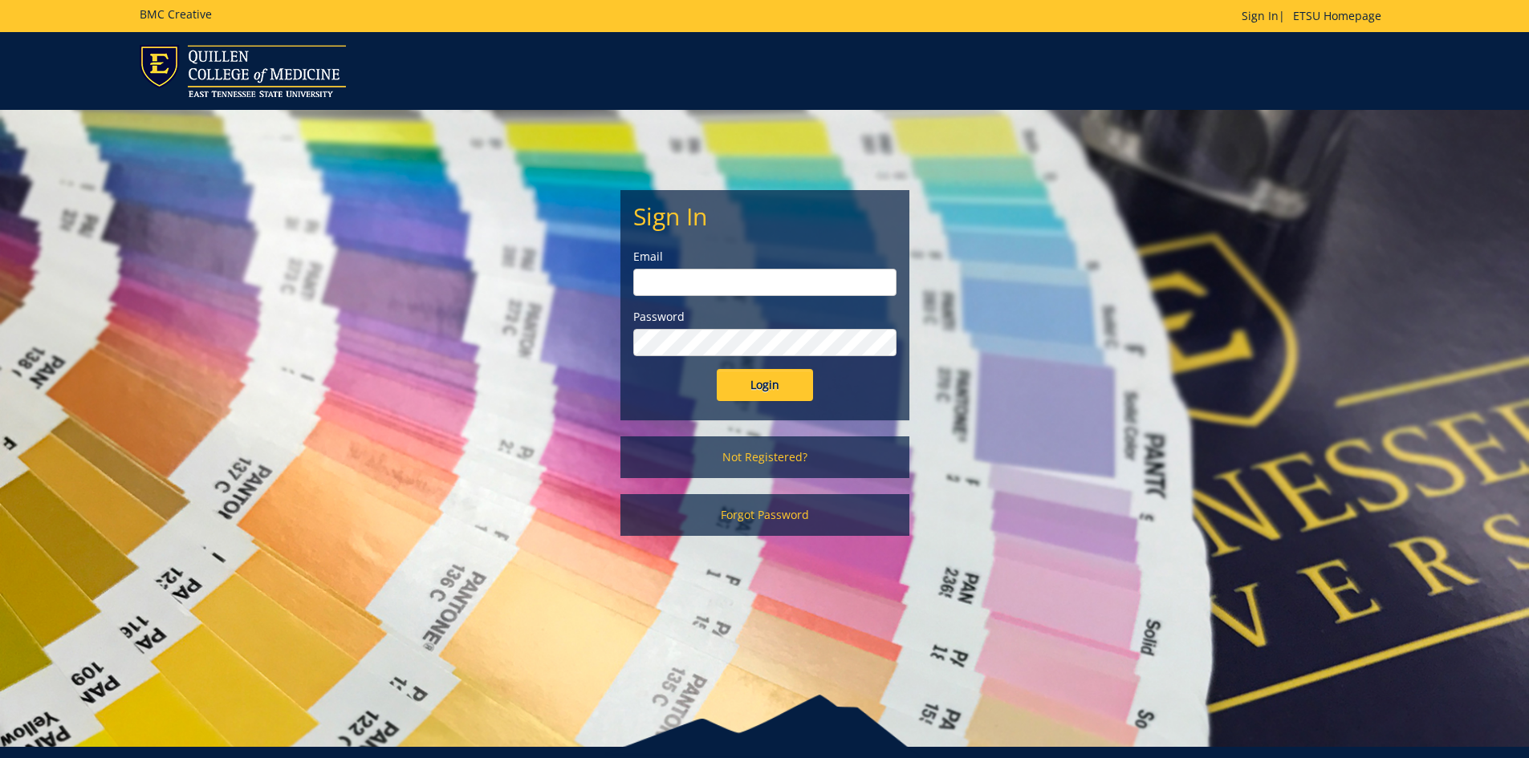  I want to click on a: Not Registered?, so click(765, 457).